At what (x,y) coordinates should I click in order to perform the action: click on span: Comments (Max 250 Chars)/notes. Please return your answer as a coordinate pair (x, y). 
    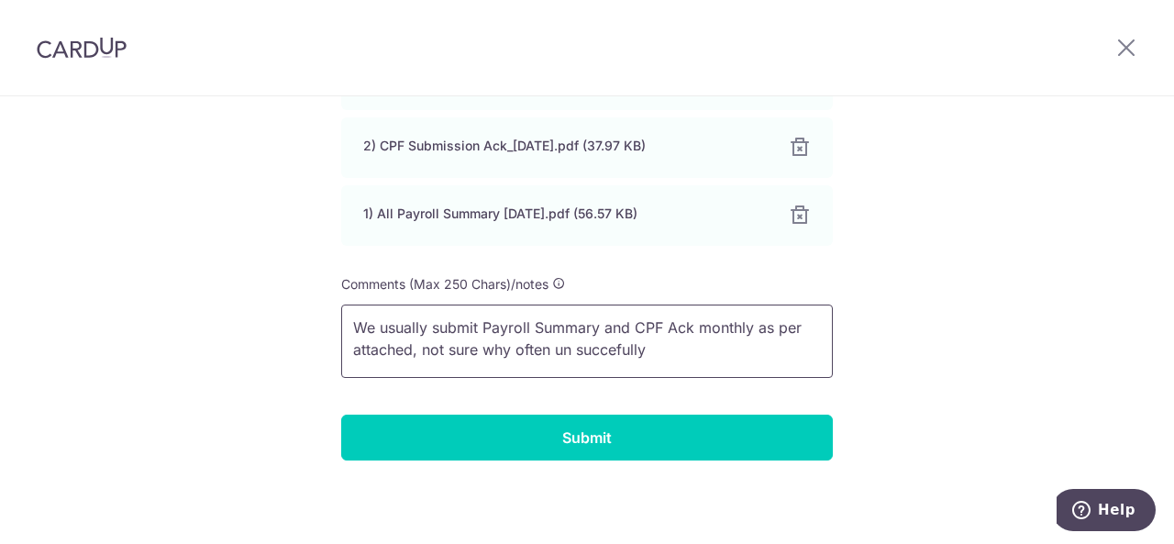
    Looking at the image, I should click on (445, 284).